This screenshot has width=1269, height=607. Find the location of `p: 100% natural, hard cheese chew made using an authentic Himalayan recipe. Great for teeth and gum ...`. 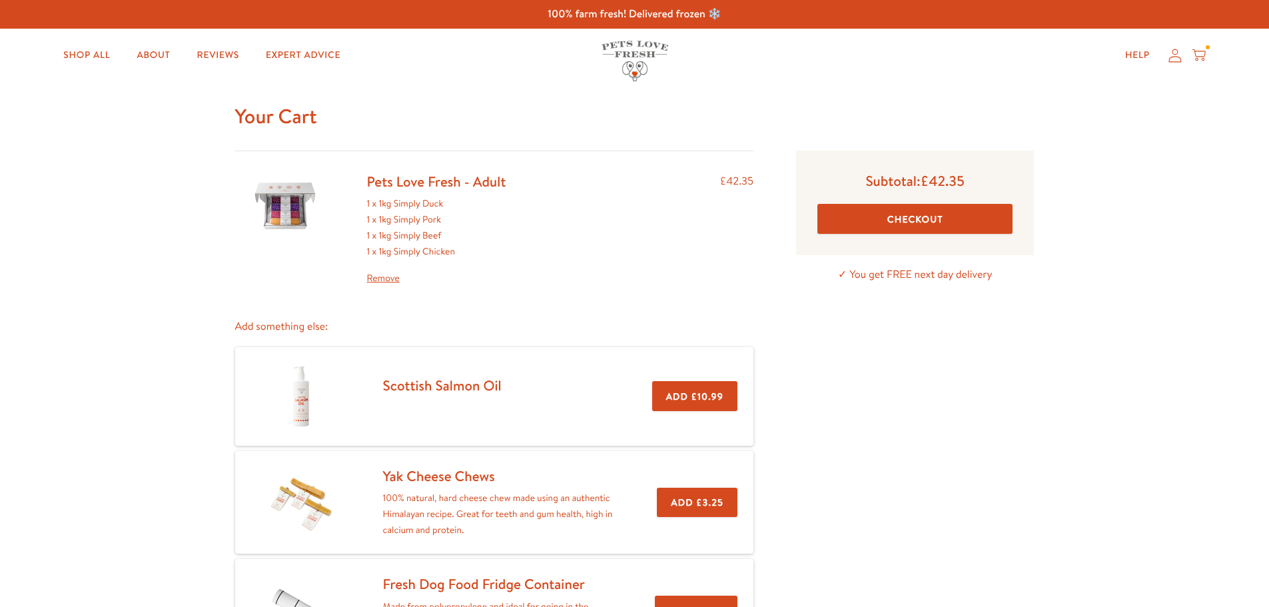

p: 100% natural, hard cheese chew made using an authentic Himalayan recipe. Great for teeth and gum ... is located at coordinates (499, 514).